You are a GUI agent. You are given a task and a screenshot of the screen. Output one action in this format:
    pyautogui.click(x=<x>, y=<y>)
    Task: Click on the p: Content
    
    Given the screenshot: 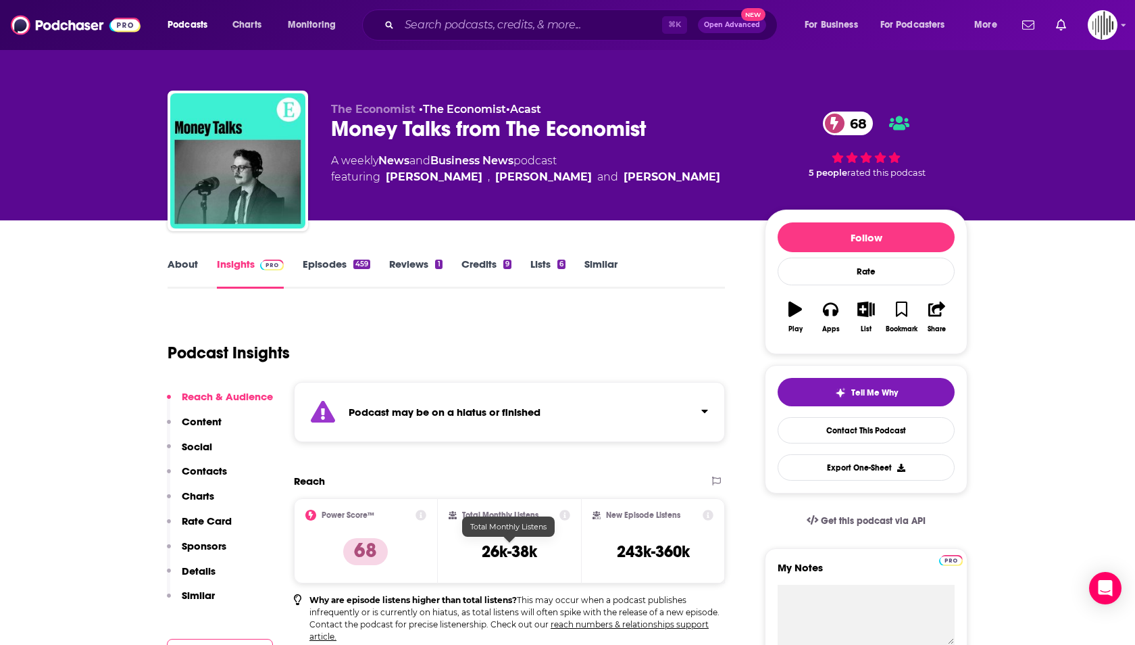 What is the action you would take?
    pyautogui.click(x=201, y=421)
    